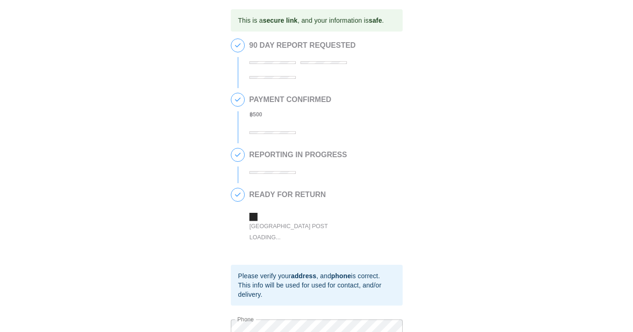 Image resolution: width=633 pixels, height=332 pixels. What do you see at coordinates (324, 45) in the screenshot?
I see `h2: 90 DAY REPORT REQUESTED` at bounding box center [324, 45].